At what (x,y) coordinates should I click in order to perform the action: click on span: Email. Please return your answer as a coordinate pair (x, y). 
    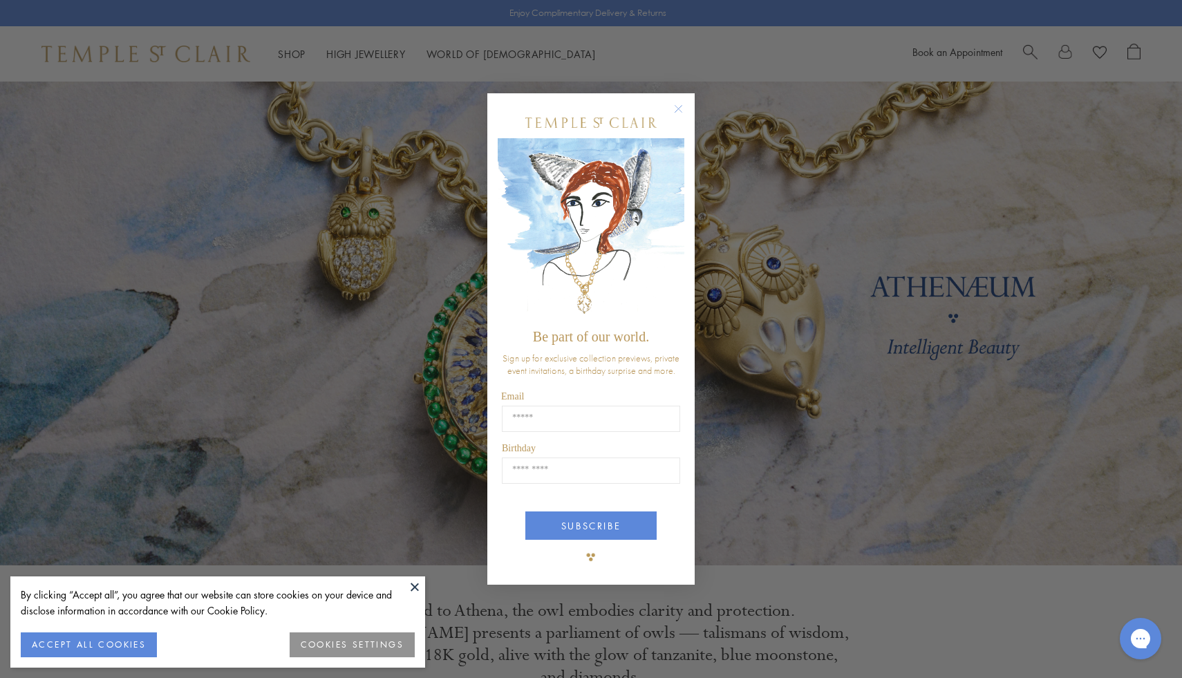
    Looking at the image, I should click on (512, 396).